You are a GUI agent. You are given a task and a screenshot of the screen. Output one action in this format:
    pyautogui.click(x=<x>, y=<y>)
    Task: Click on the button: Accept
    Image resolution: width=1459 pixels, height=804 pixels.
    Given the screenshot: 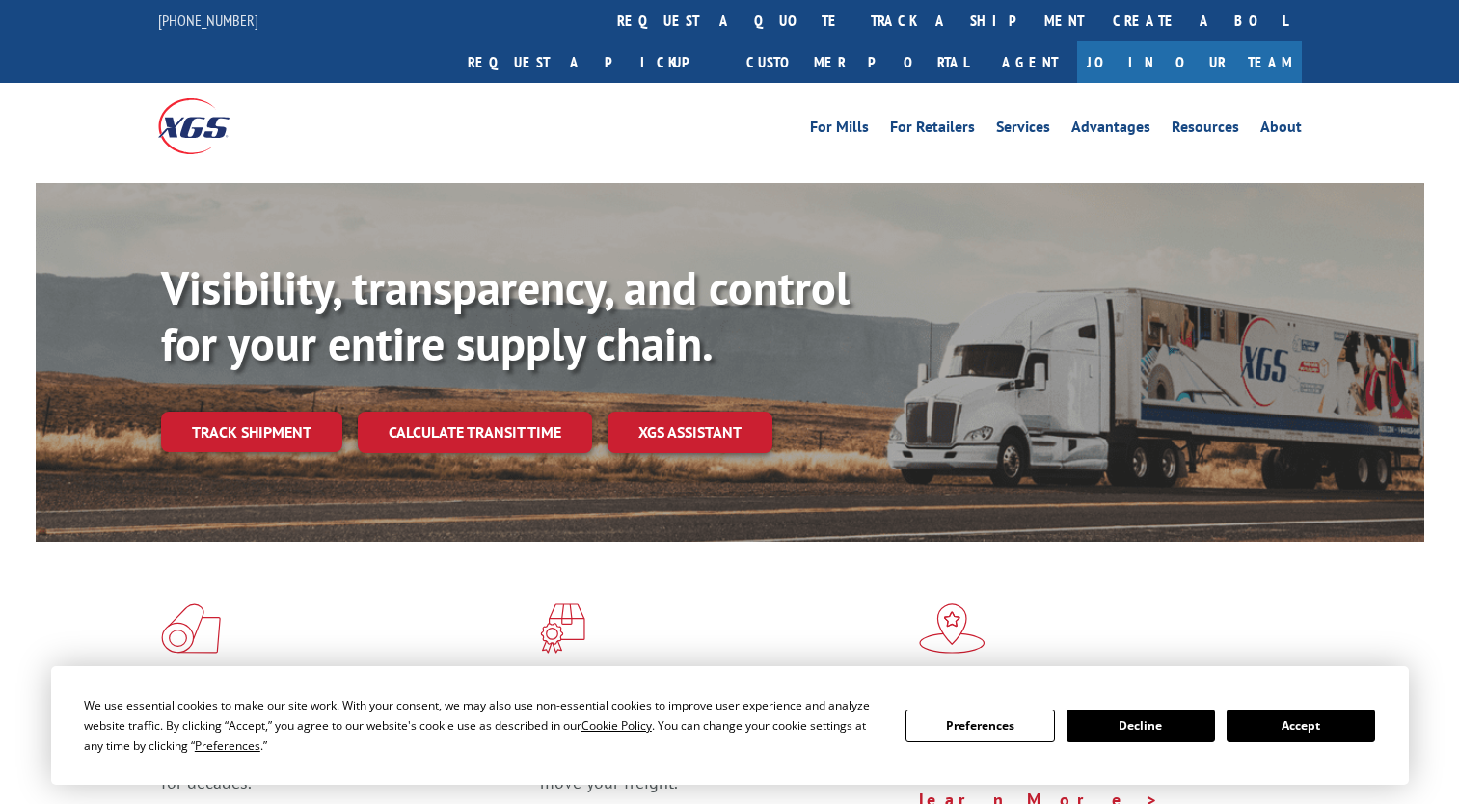 What is the action you would take?
    pyautogui.click(x=1301, y=726)
    